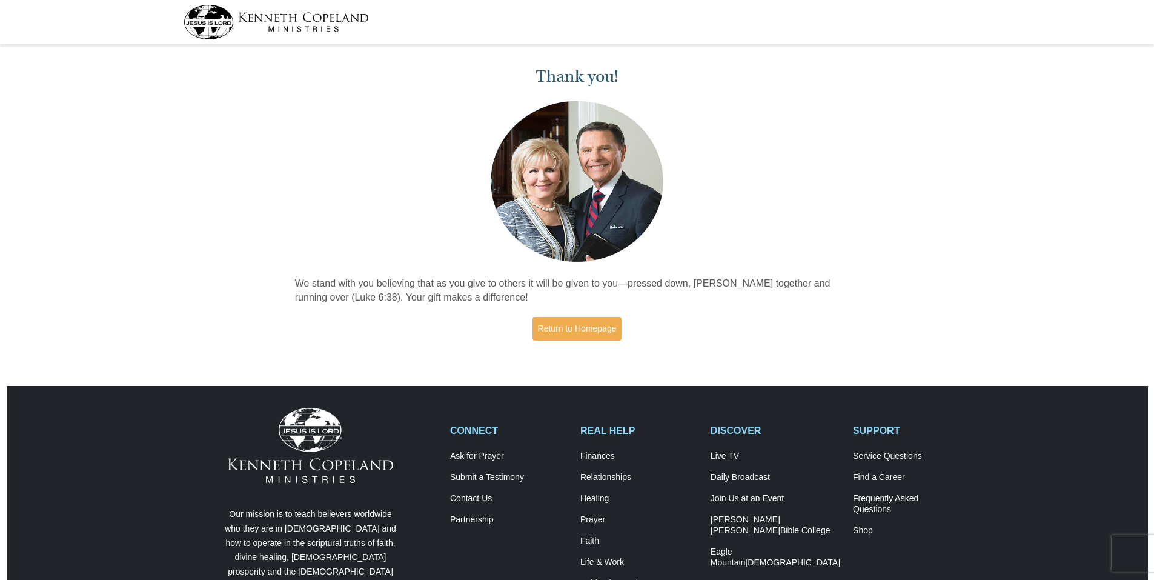 The image size is (1154, 580). What do you see at coordinates (639, 430) in the screenshot?
I see `h2: REAL HELP` at bounding box center [639, 430].